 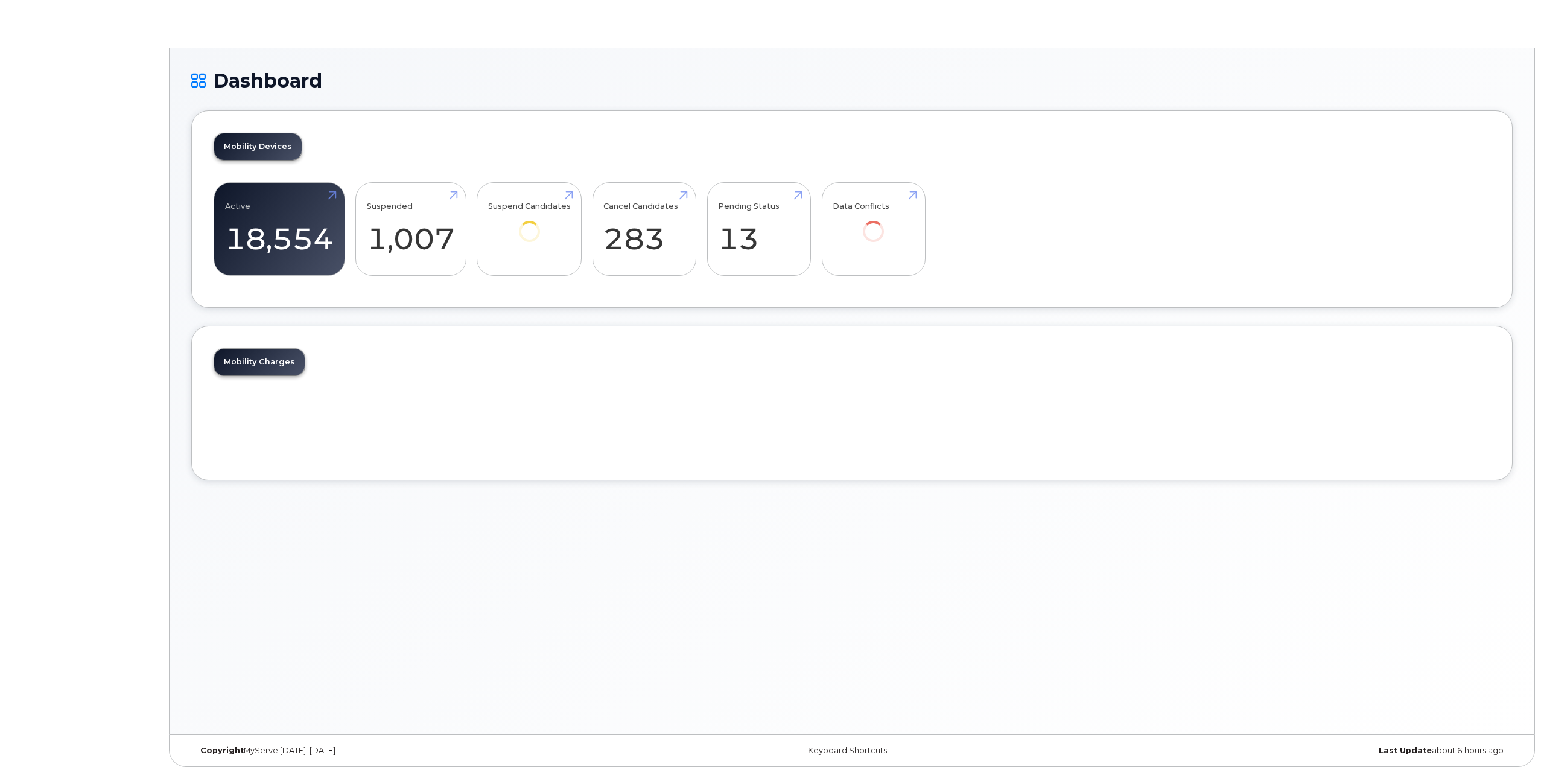 What do you see at coordinates (758, 229) in the screenshot?
I see `a: Pending Status 13` at bounding box center [758, 229].